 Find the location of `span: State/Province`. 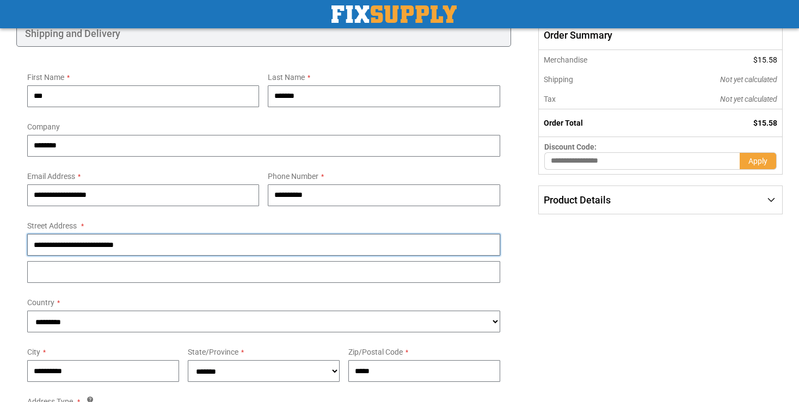

span: State/Province is located at coordinates (213, 352).